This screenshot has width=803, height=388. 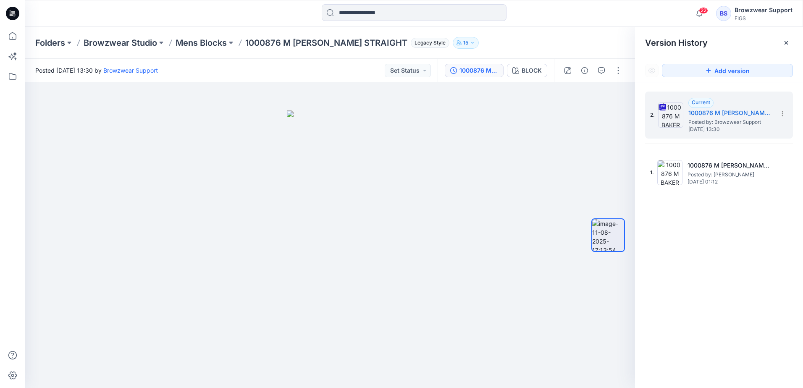 I want to click on img: eyJhbGciOiJIUzI1NiIsImtpZCI6IjAiLCJzbHQiOiJzZXMiLCJ0eXAiOiJKV1QifQ.eyJkYXRhIjp7InR5cGUiOiJzdG9yYW..., so click(x=330, y=249).